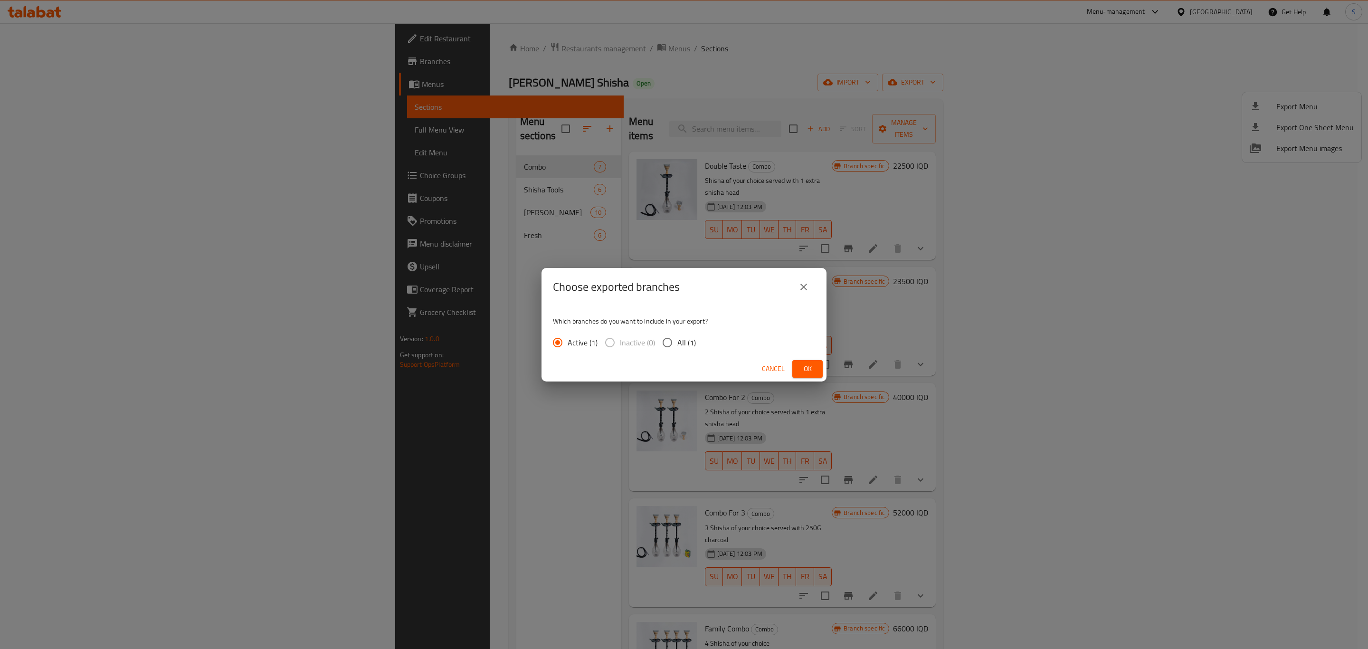  Describe the element at coordinates (807, 368) in the screenshot. I see `span: Ok` at that location.